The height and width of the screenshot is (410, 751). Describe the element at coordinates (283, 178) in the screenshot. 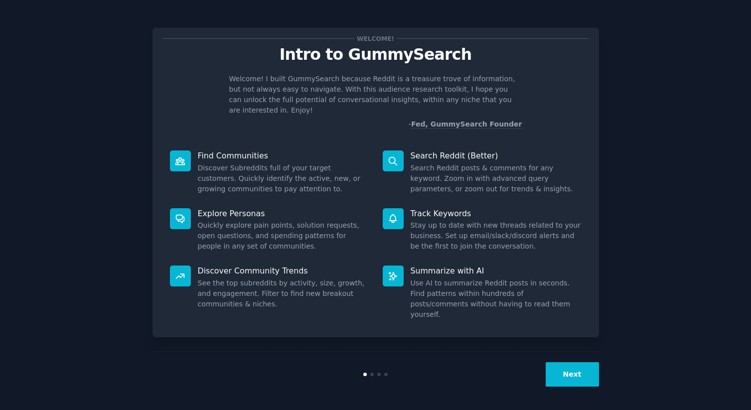

I see `dd: Discover Subreddits full of your target customers. Quickly identify the active, new, or growing c...` at that location.